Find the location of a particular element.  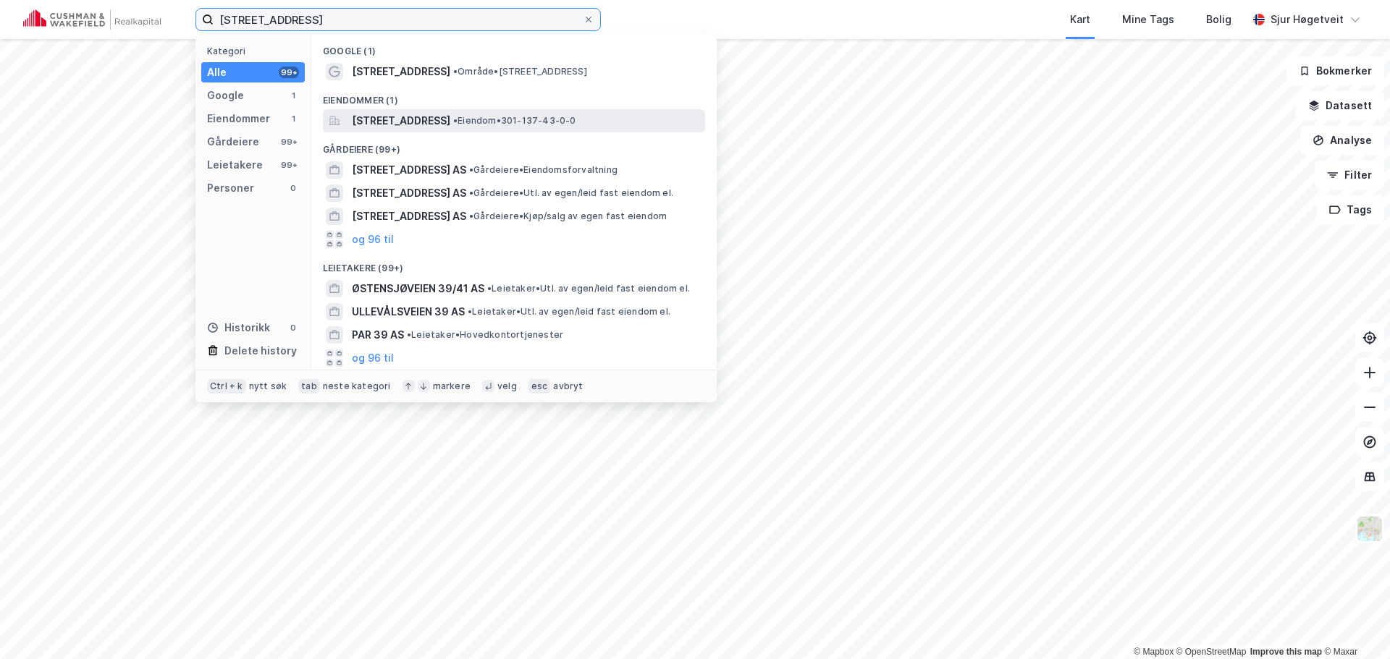

a: OpenStreetMap is located at coordinates (1211, 652).